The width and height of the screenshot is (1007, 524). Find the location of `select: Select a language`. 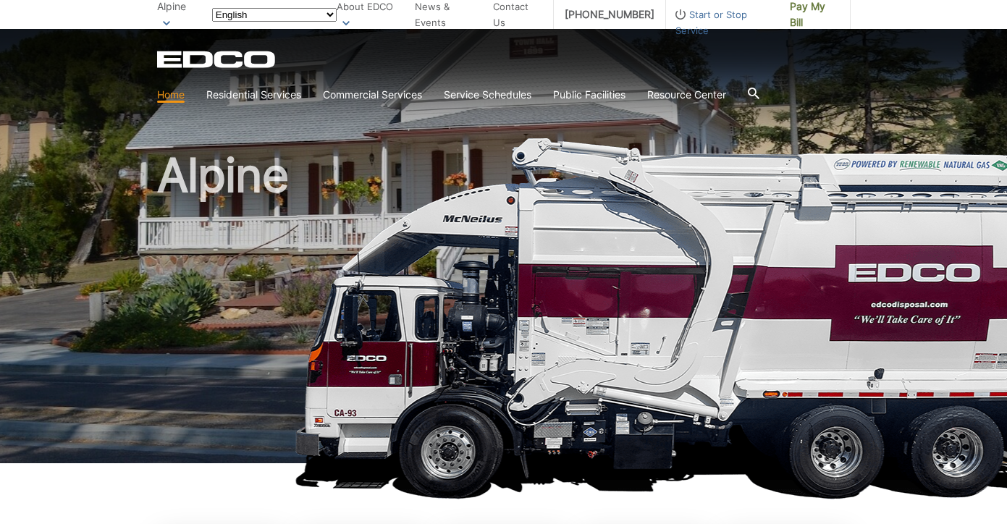

select: Select a language is located at coordinates (274, 14).